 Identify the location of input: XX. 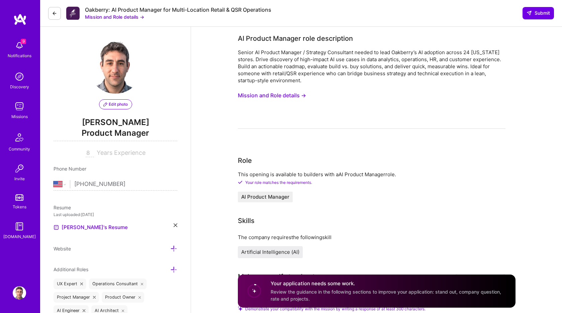
(90, 153).